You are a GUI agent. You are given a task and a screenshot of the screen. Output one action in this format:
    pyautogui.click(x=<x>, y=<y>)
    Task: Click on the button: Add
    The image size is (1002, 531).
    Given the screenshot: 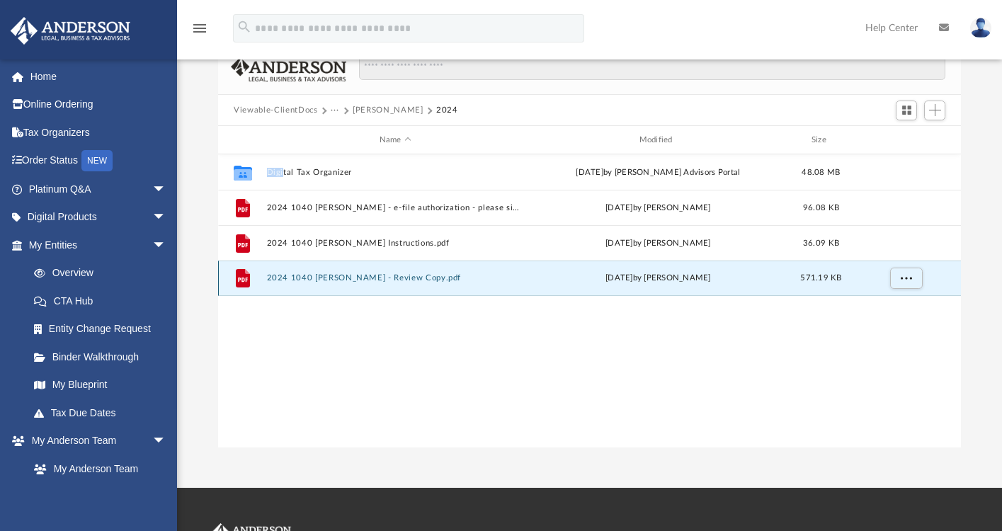 What is the action you would take?
    pyautogui.click(x=935, y=110)
    